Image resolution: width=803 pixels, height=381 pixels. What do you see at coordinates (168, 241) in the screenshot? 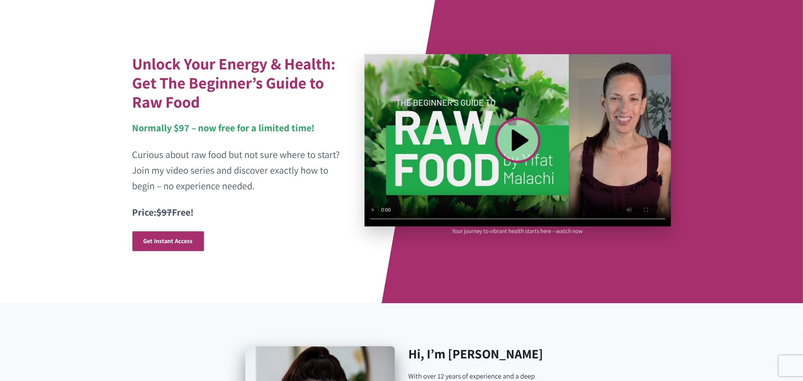
I see `a: Get Instant Access` at bounding box center [168, 241].